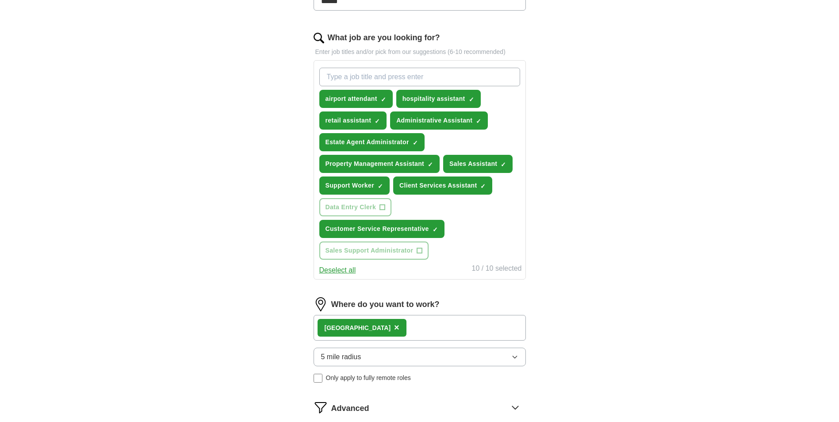  I want to click on label: What job are you looking for?, so click(384, 38).